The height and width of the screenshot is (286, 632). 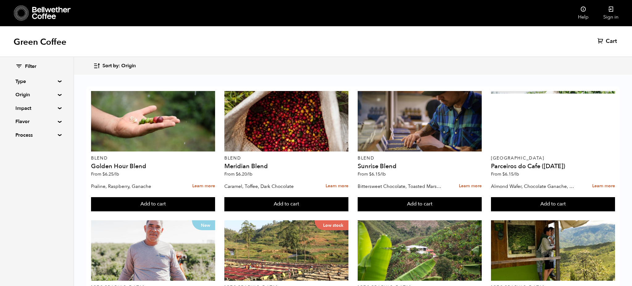 What do you see at coordinates (37, 135) in the screenshot?
I see `summary: Process` at bounding box center [37, 135].